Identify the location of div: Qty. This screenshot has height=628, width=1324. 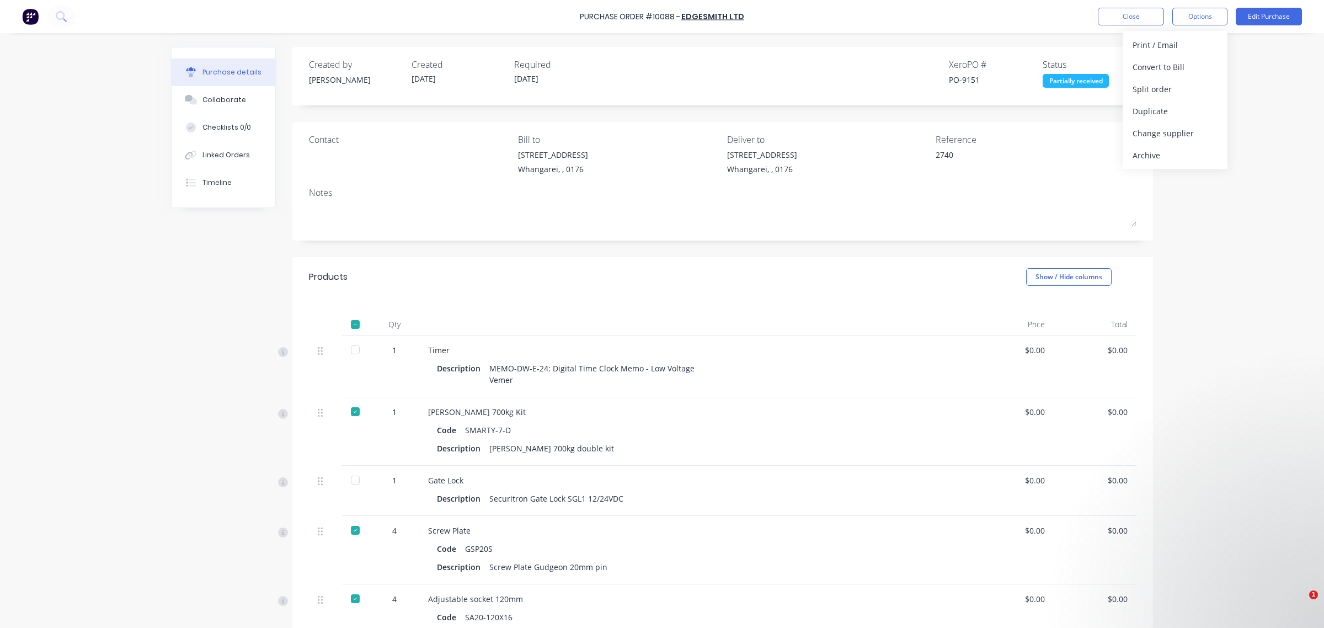
(394, 324).